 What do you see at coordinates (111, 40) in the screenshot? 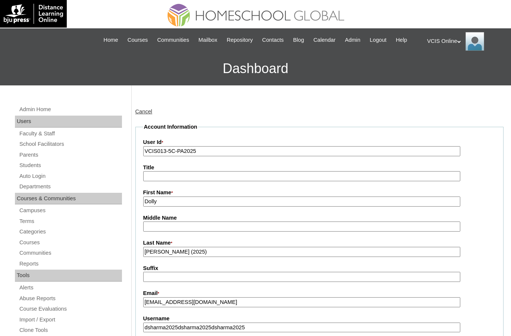
I see `a: Home` at bounding box center [111, 40].